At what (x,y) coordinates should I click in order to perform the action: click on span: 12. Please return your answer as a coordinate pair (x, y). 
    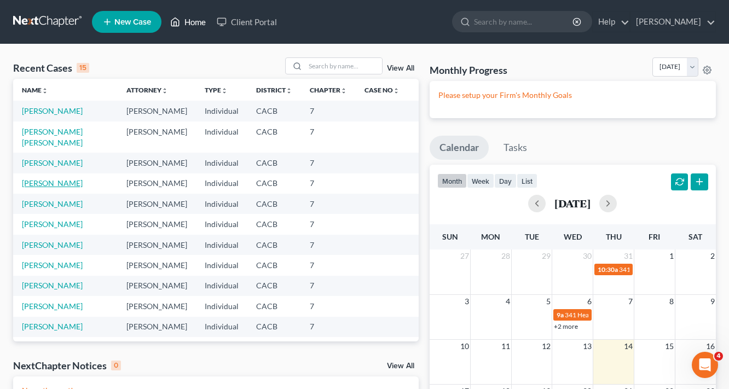
    Looking at the image, I should click on (546, 346).